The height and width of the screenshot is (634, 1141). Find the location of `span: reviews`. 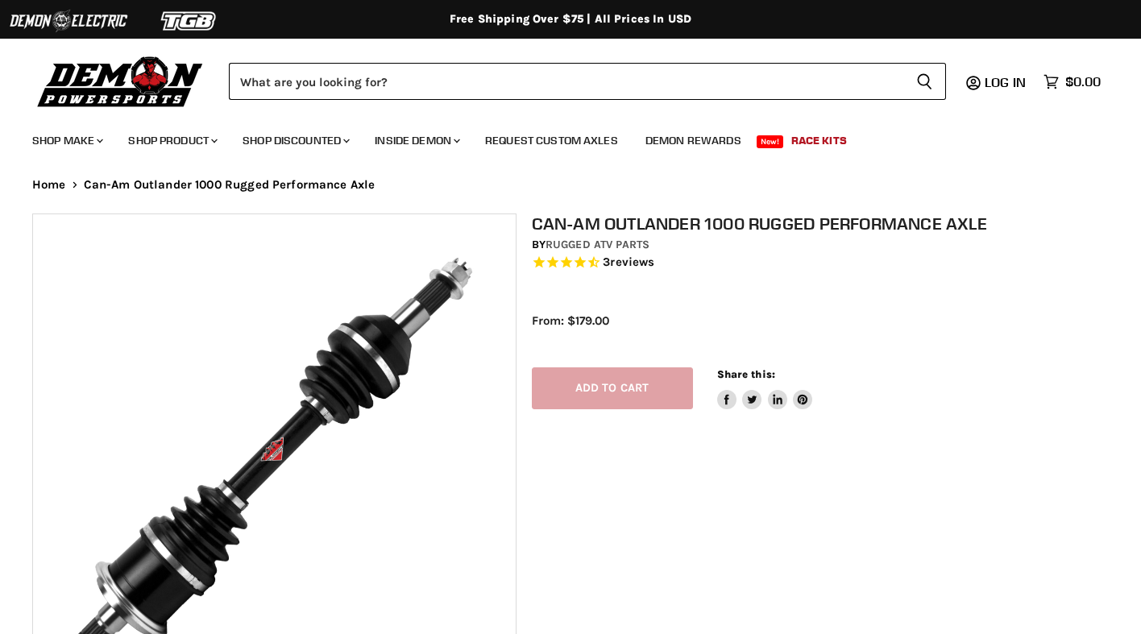

span: reviews is located at coordinates (632, 262).